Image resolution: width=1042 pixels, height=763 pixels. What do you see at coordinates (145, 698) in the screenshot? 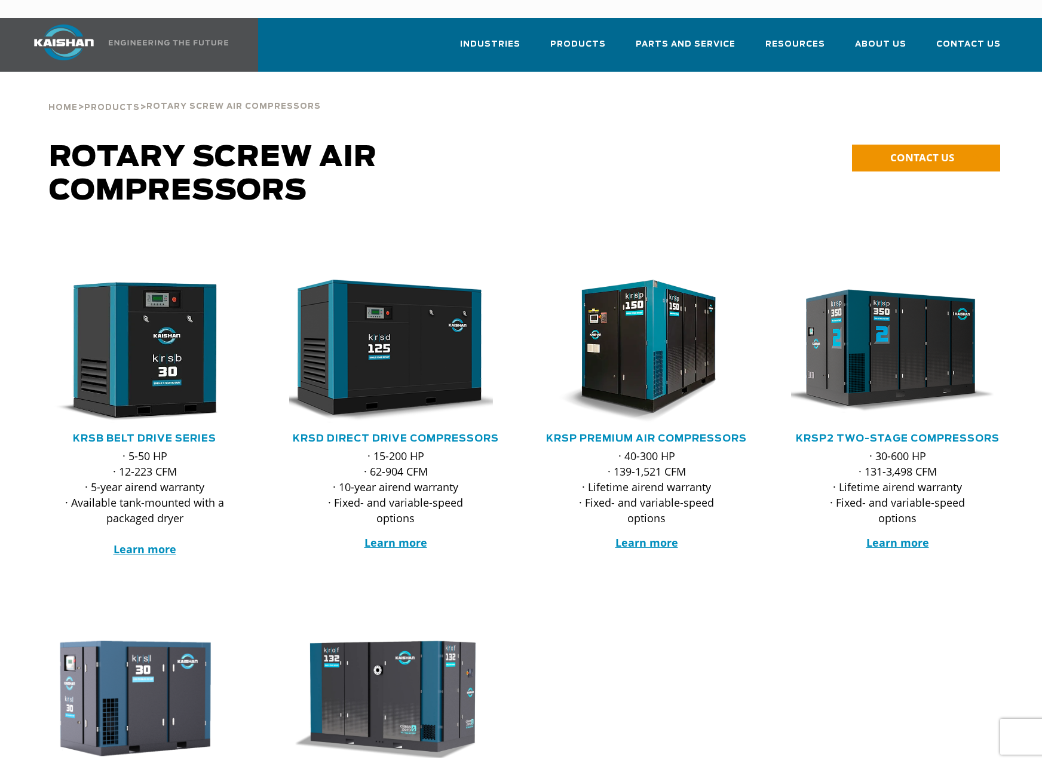
I see `div: krsl30` at bounding box center [145, 698].